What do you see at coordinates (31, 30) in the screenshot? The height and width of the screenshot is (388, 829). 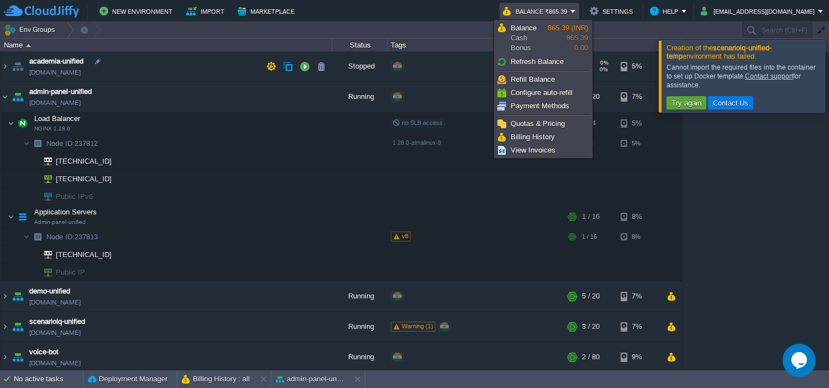 I see `button: Env Groups` at bounding box center [31, 30].